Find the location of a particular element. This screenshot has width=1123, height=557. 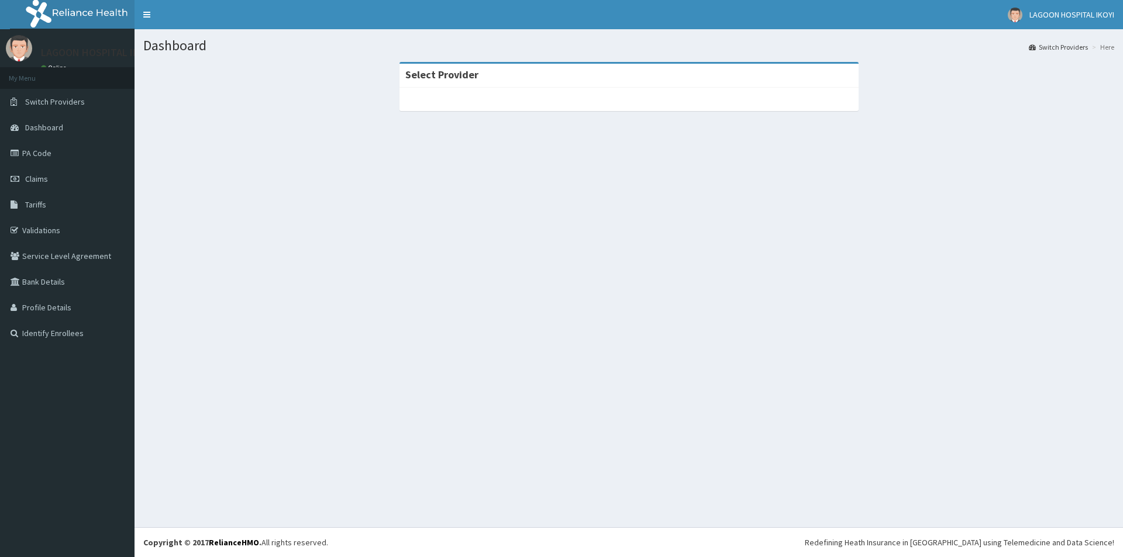

span: LAGOON HOSPITAL IKOYI is located at coordinates (1071, 15).